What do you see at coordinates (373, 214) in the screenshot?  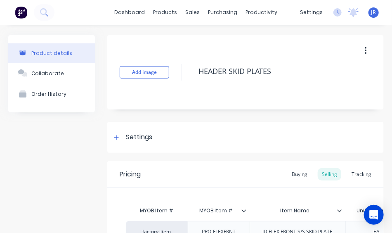 I see `div: Open Intercom Messenger` at bounding box center [373, 214].